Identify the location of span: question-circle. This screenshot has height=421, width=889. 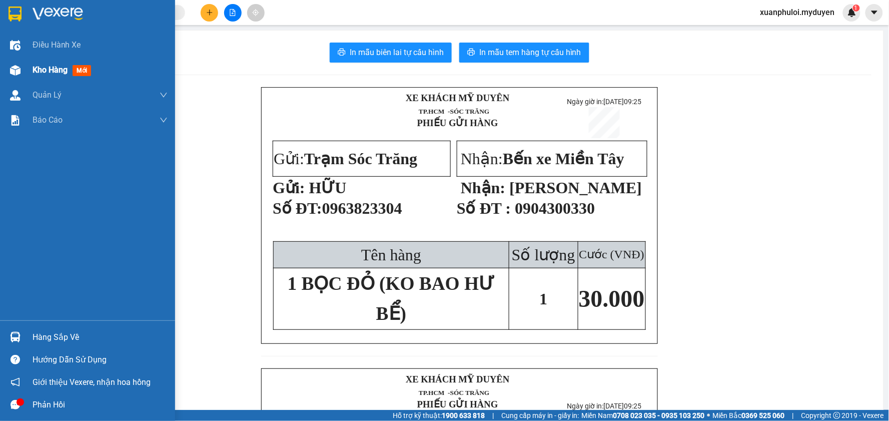
(15, 359).